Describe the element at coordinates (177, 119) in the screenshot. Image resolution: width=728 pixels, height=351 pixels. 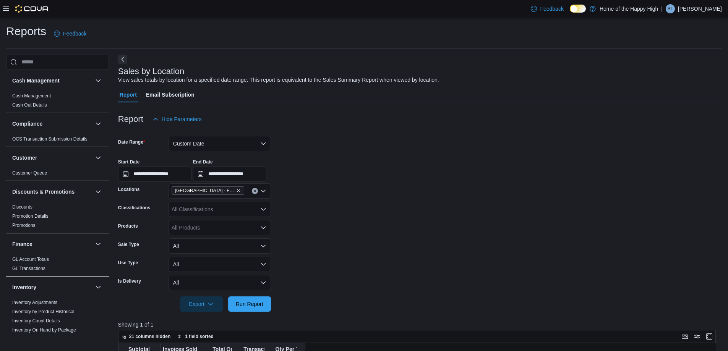
I see `button: Hide Parameters` at that location.